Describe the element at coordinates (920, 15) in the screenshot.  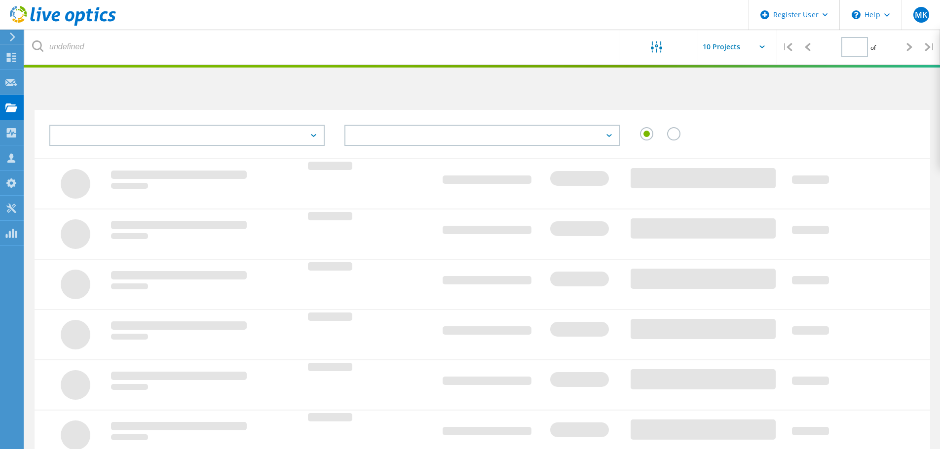
I see `span: MK` at that location.